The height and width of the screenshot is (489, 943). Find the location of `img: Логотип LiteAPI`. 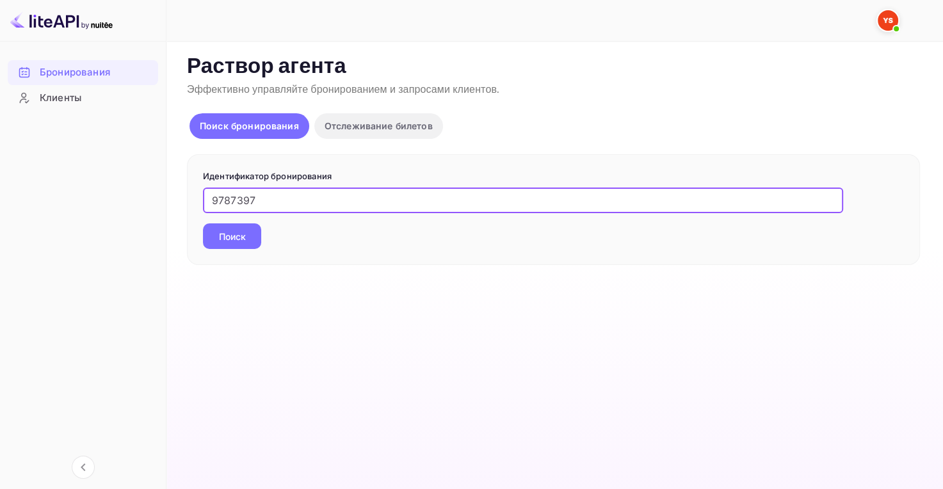

img: Логотип LiteAPI is located at coordinates (61, 20).